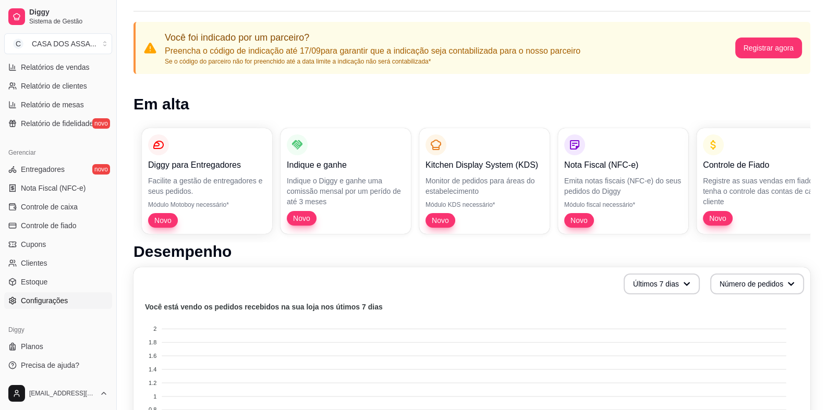 This screenshot has height=410, width=827. What do you see at coordinates (152, 370) in the screenshot?
I see `tspan: 1.4` at bounding box center [152, 370].